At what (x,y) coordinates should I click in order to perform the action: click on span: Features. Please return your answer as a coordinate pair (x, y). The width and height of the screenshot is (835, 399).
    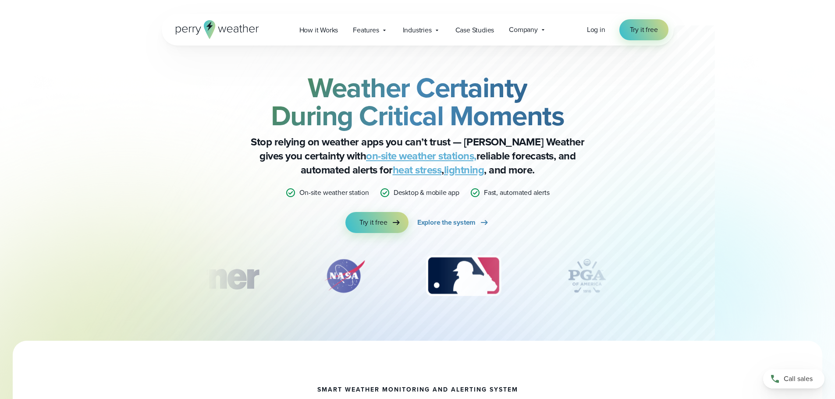
    Looking at the image, I should click on (366, 30).